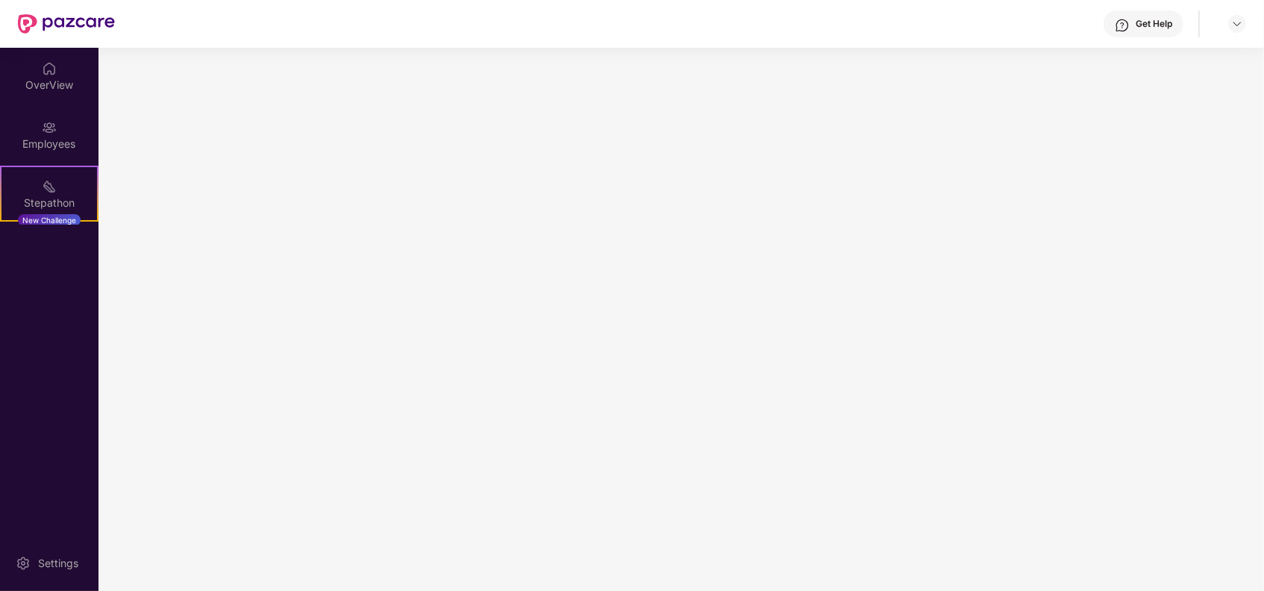  What do you see at coordinates (66, 24) in the screenshot?
I see `img: New Pazcare Logo` at bounding box center [66, 24].